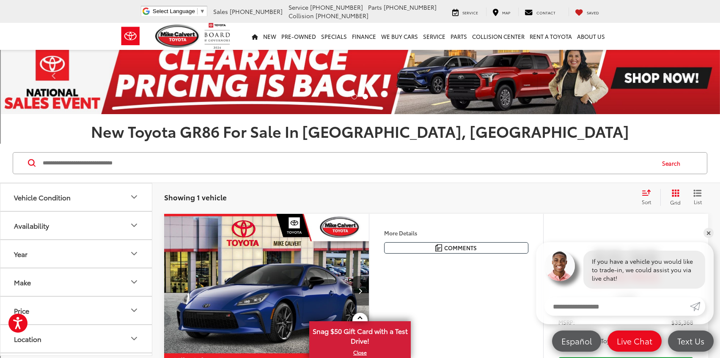  I want to click on a: My Saved Vehicles, so click(586, 12).